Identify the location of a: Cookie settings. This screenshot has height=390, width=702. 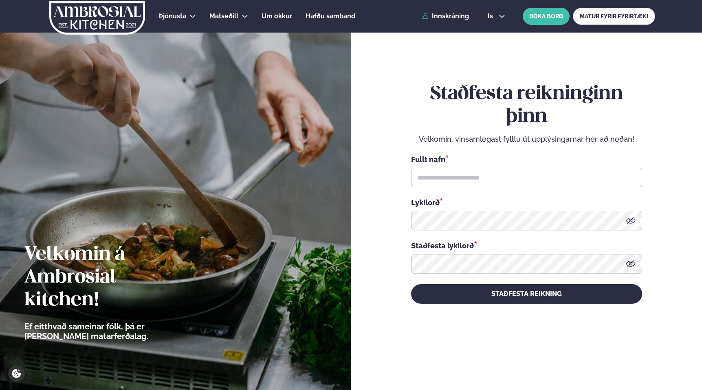
(16, 373).